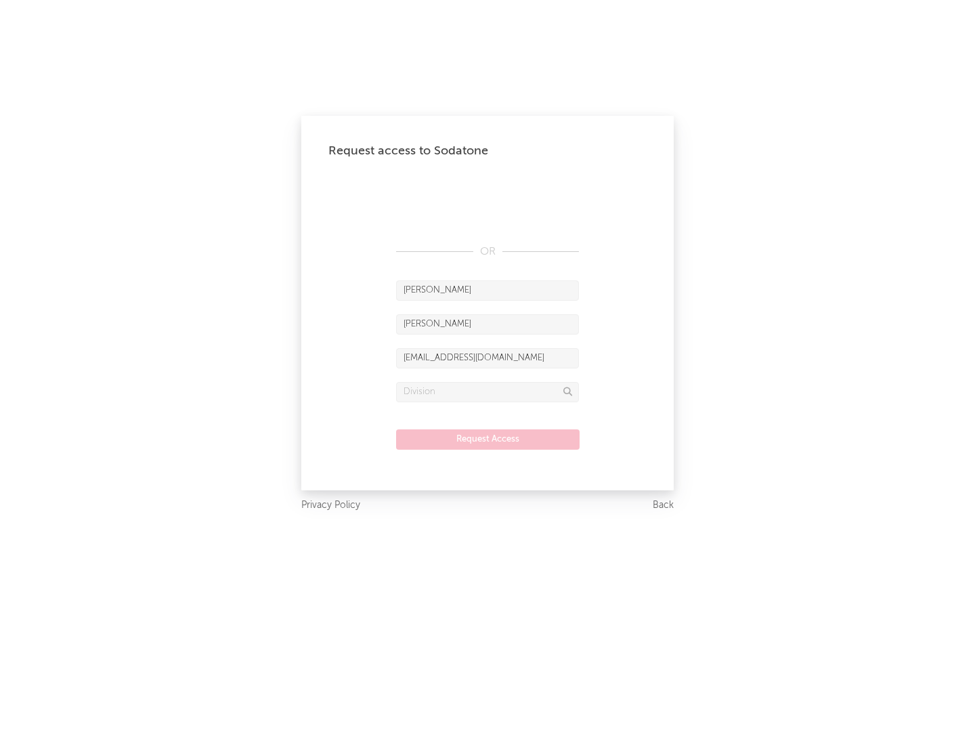  What do you see at coordinates (330, 505) in the screenshot?
I see `a: Privacy Policy` at bounding box center [330, 505].